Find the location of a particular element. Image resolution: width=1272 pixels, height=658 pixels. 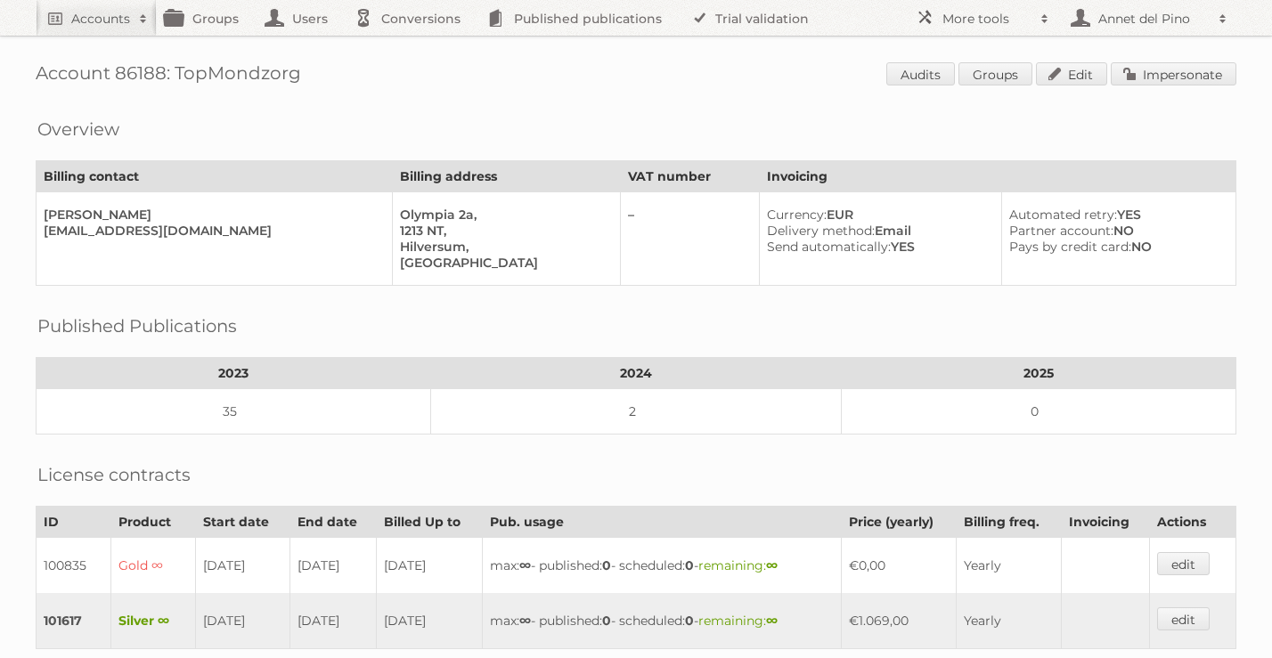

h2: License contracts is located at coordinates (114, 475).